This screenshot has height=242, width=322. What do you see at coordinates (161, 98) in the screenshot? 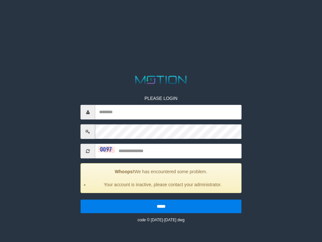
I see `p: PLEASE LOGIN` at bounding box center [161, 98].